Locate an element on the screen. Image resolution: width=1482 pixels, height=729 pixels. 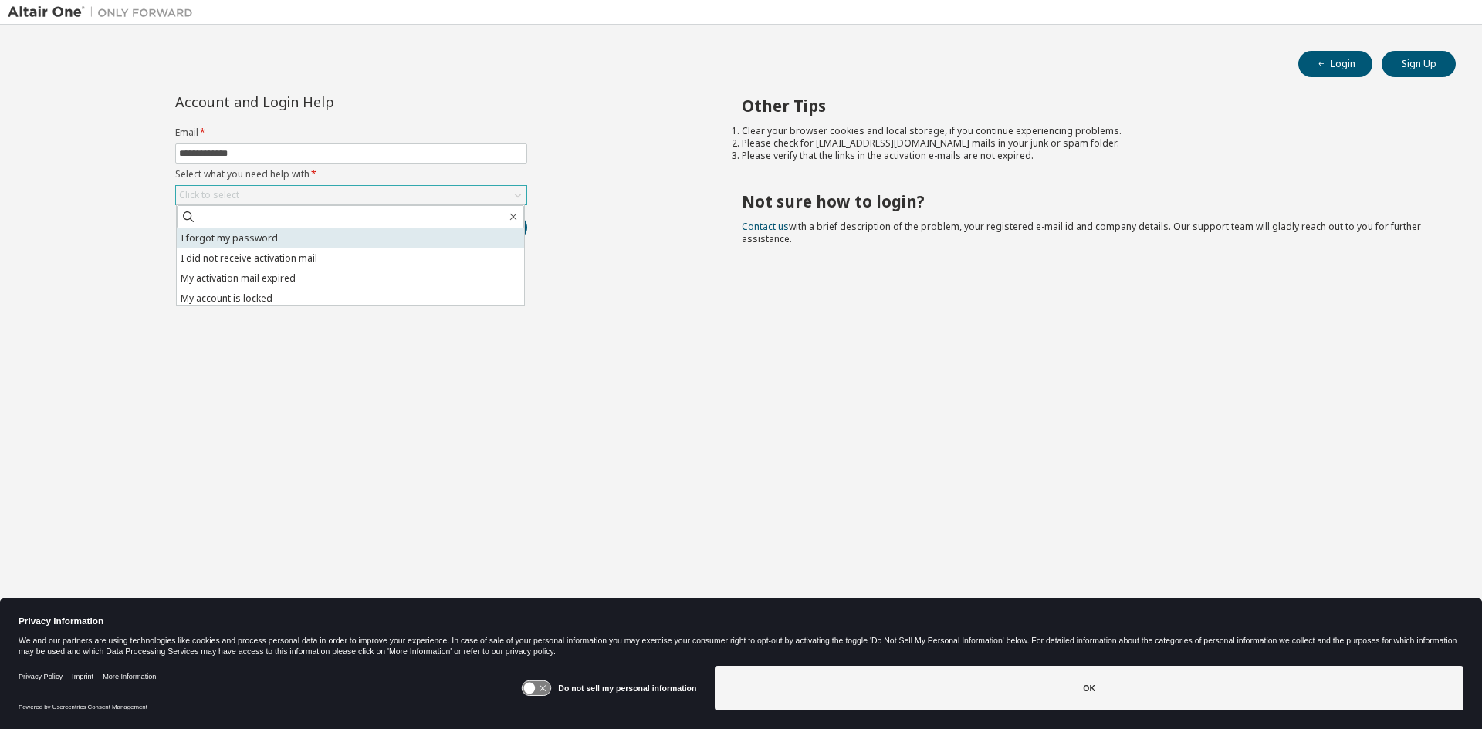
button: Sign Up is located at coordinates (1418, 64).